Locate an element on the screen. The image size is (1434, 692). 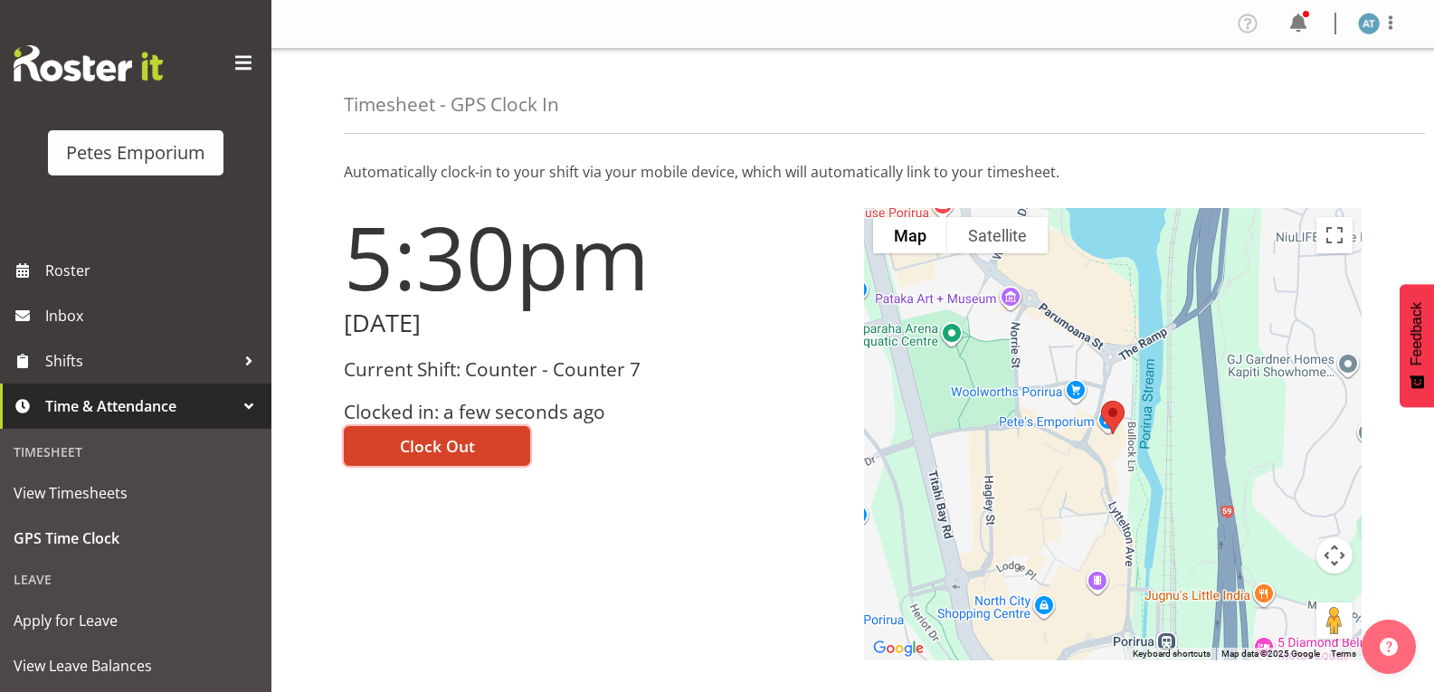
button: Show satellite imagery is located at coordinates (997, 235).